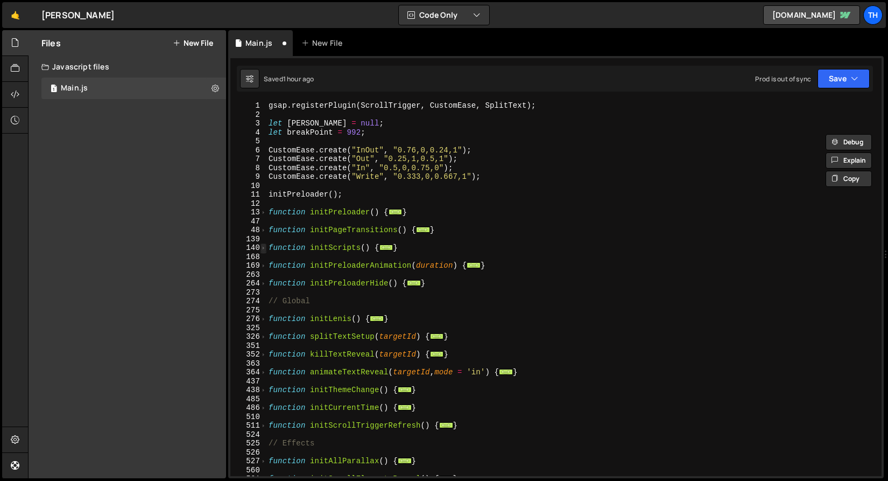 The width and height of the screenshot is (888, 481). I want to click on div: 168, so click(249, 257).